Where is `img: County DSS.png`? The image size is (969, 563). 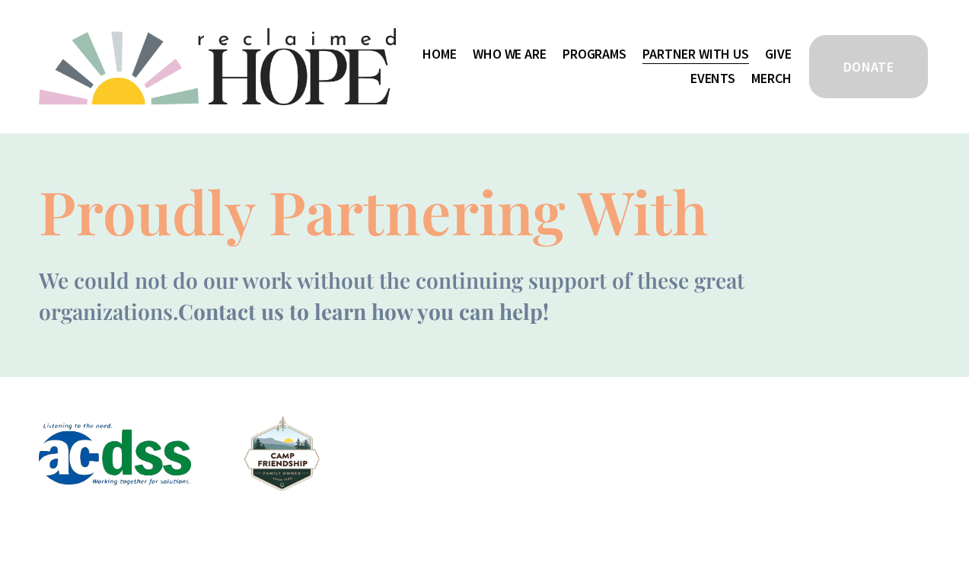 img: County DSS.png is located at coordinates (115, 453).